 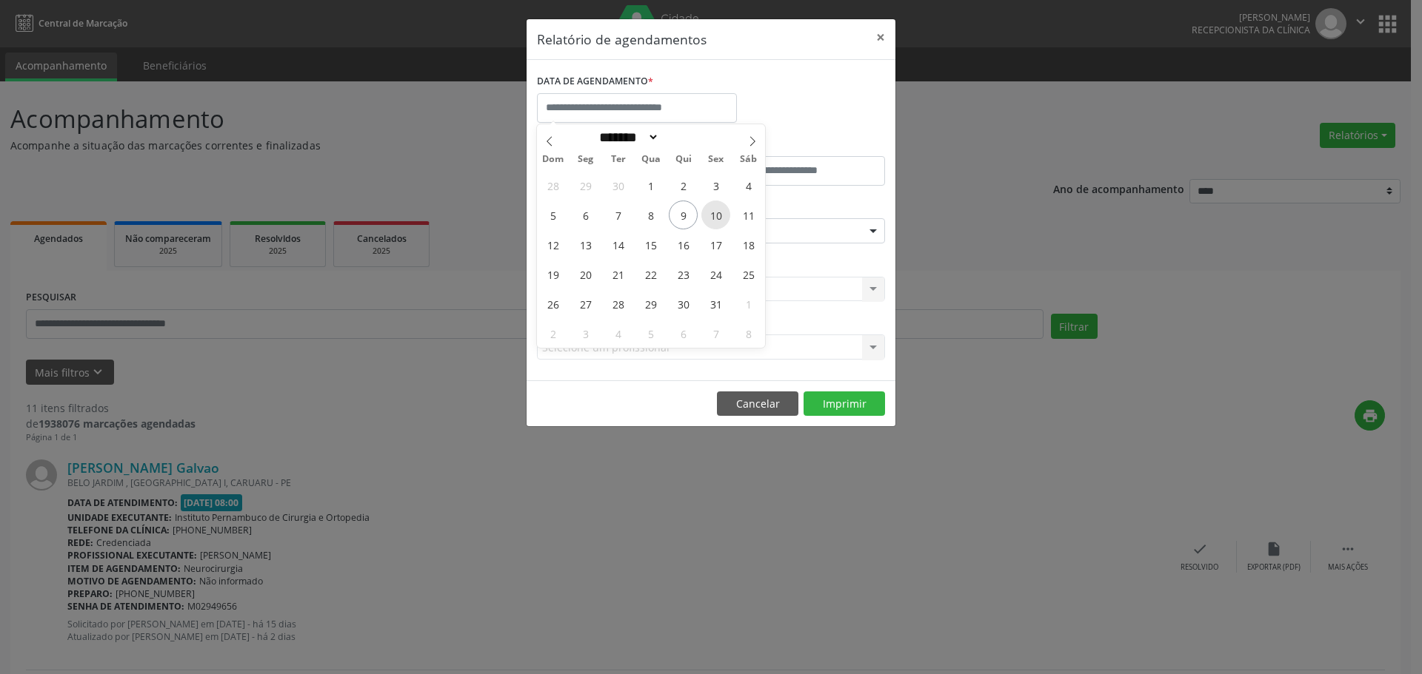 I want to click on span: Outubro 13, 2025, so click(x=585, y=244).